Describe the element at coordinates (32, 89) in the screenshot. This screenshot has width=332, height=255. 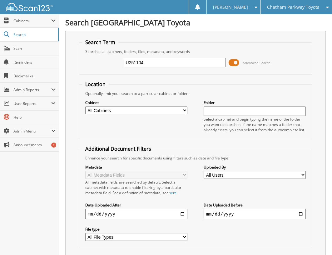
I see `span: Admin Reports` at that location.